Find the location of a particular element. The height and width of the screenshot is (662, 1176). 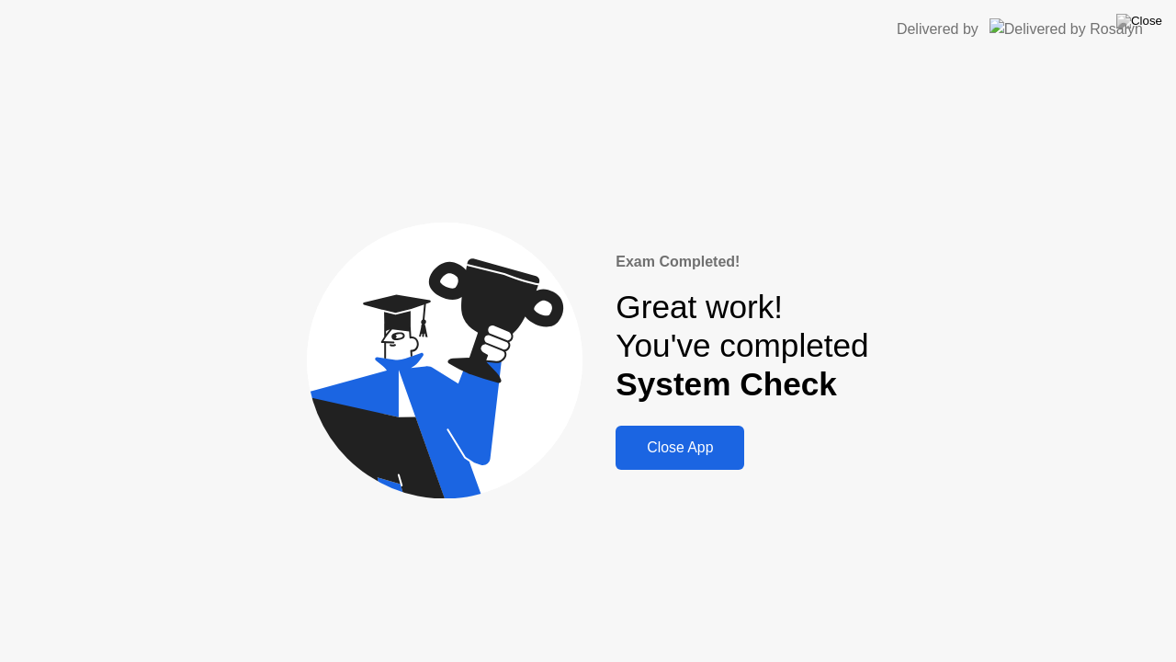

b: System Check is located at coordinates (726, 383).